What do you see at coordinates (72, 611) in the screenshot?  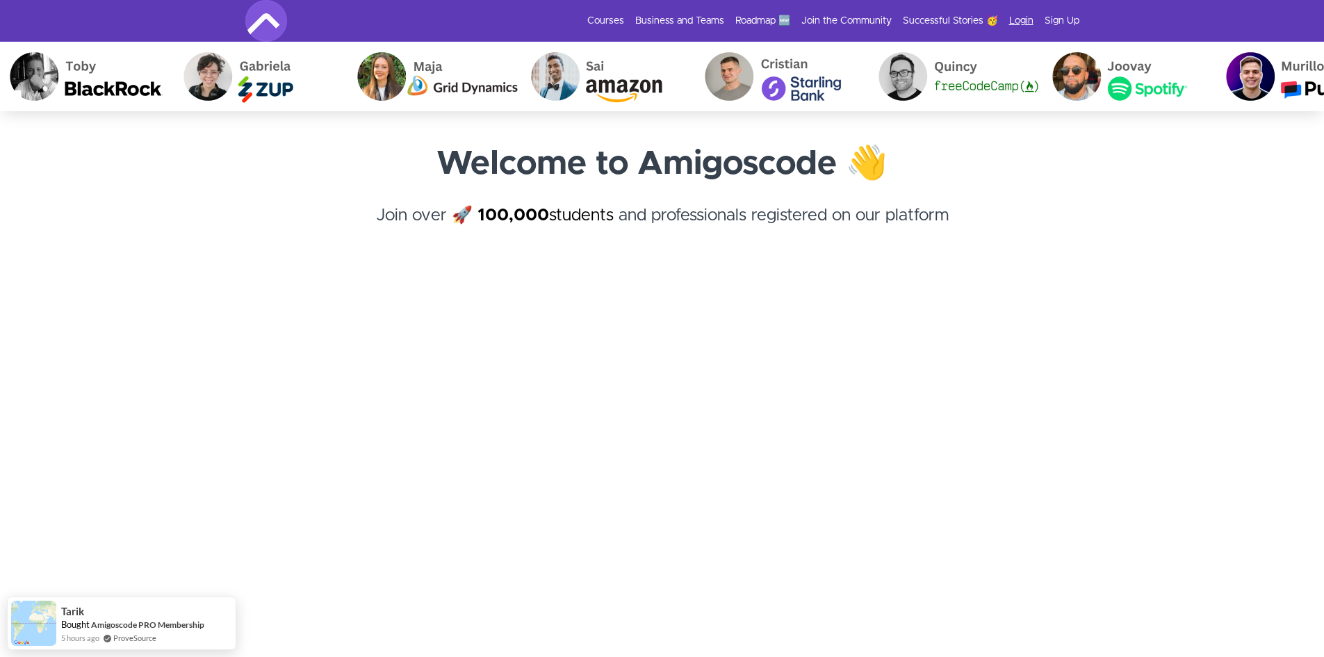 I see `span: Tarik` at bounding box center [72, 611].